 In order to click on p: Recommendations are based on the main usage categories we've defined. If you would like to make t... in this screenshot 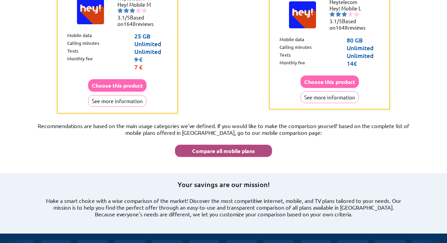, I will do `click(223, 129)`.